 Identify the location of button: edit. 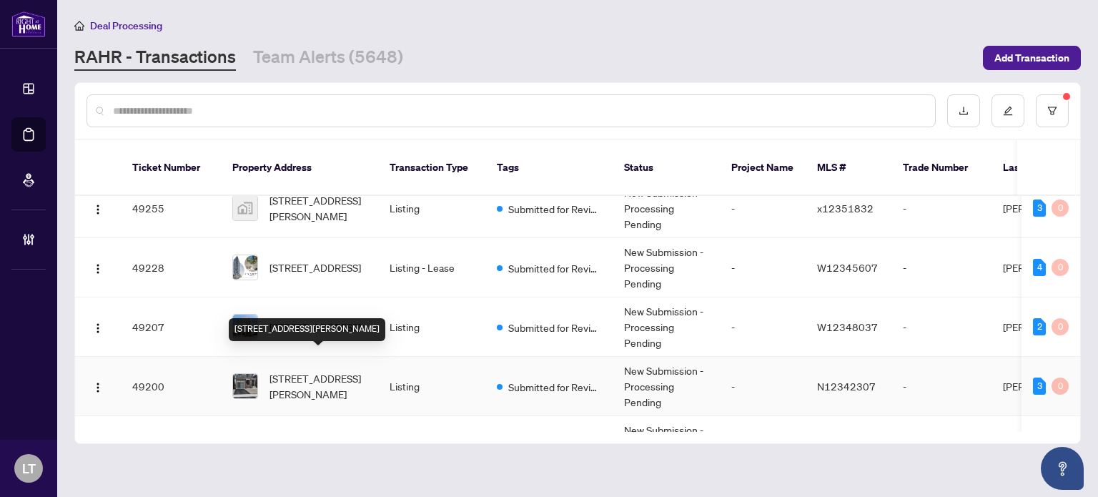
(1008, 111).